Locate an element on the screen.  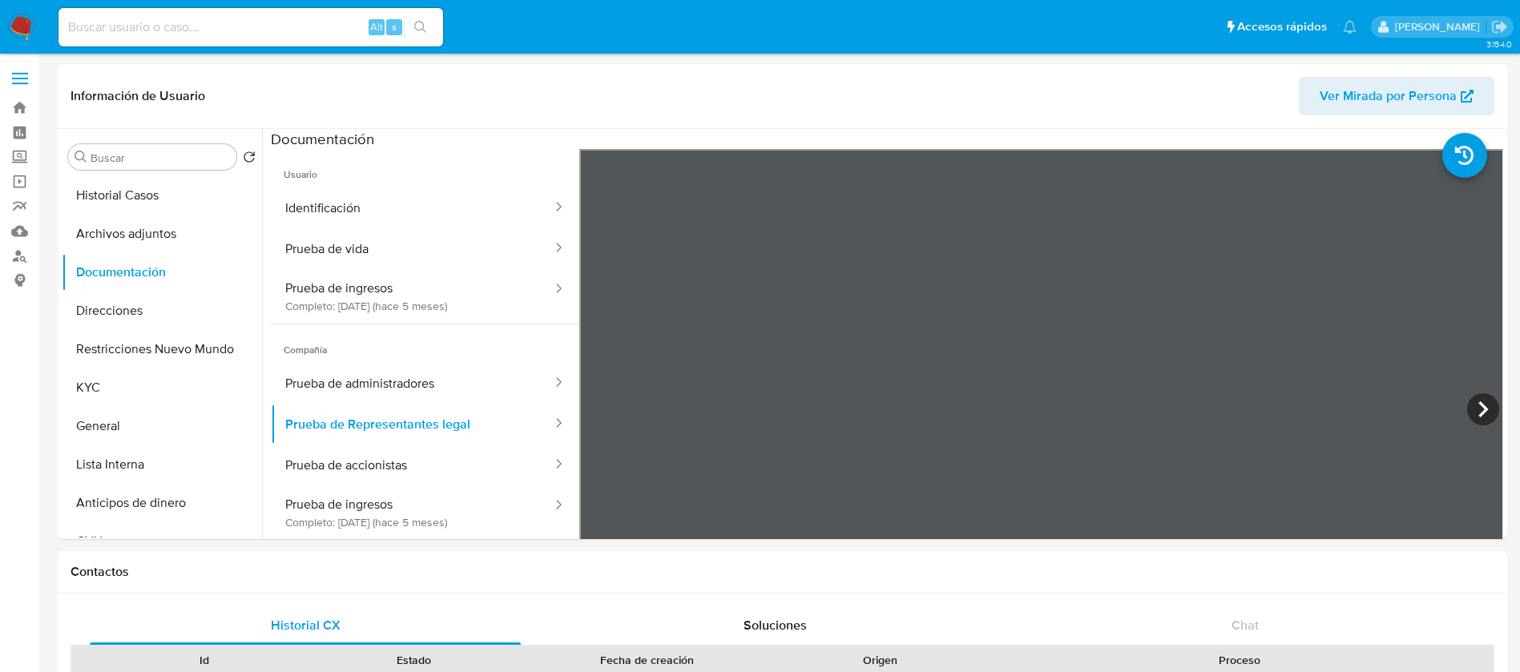
button: Documentación is located at coordinates (162, 272).